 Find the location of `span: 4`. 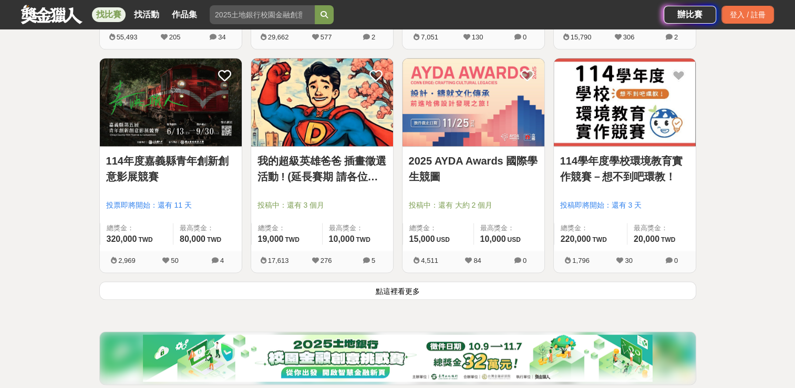

span: 4 is located at coordinates (222, 260).